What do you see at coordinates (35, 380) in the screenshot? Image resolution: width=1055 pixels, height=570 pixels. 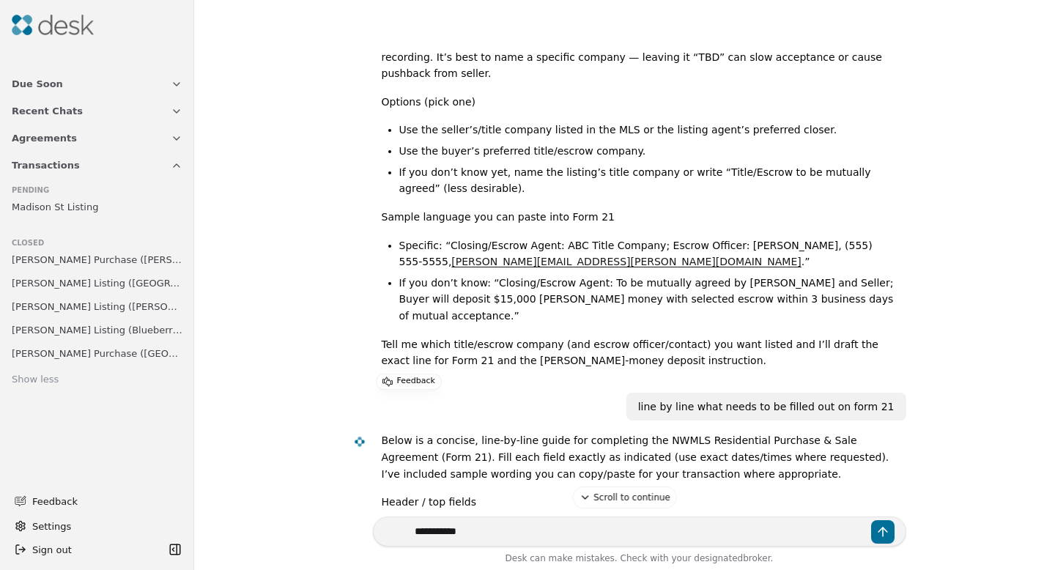 I see `div: Show less` at bounding box center [35, 380].